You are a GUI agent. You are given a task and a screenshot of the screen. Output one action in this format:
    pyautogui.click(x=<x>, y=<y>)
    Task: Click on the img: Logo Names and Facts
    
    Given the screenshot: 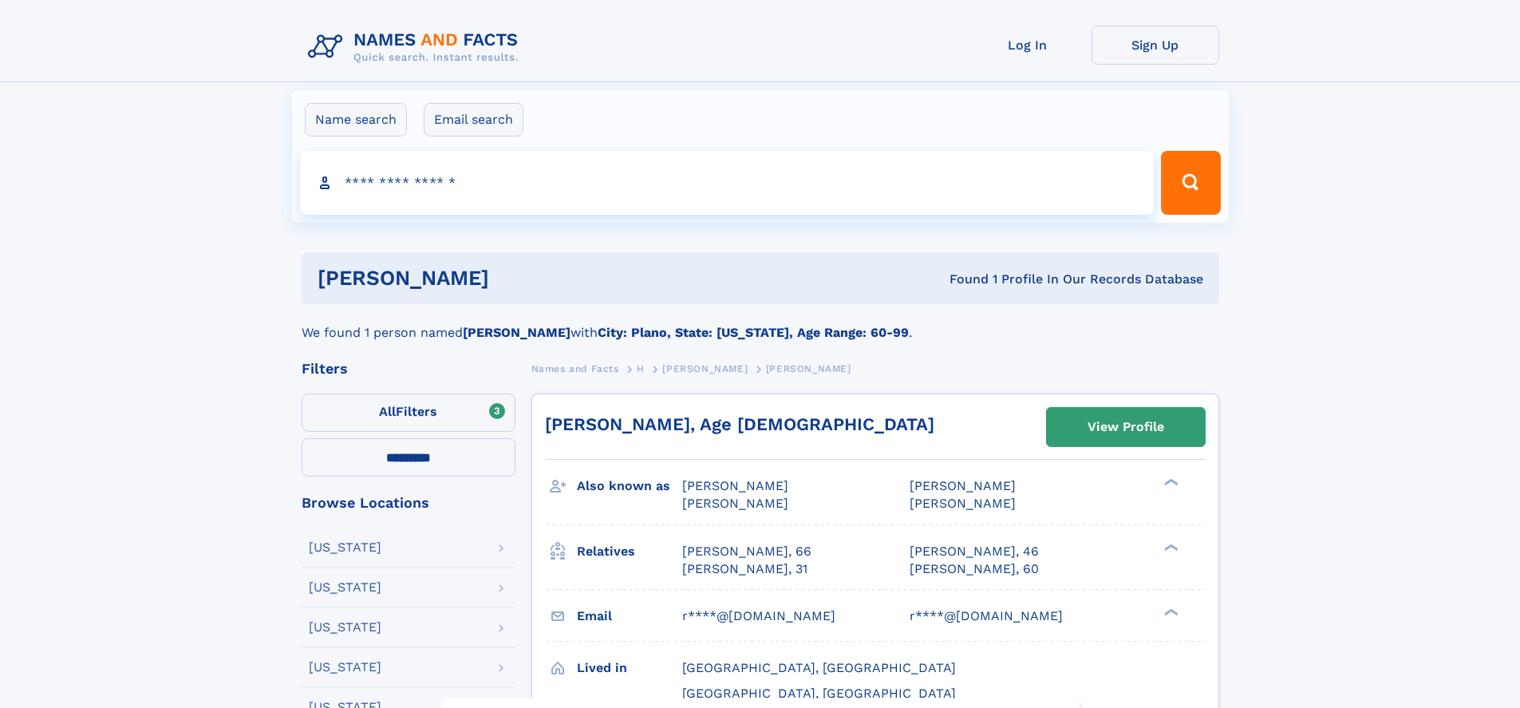 What is the action you would take?
    pyautogui.click(x=417, y=47)
    